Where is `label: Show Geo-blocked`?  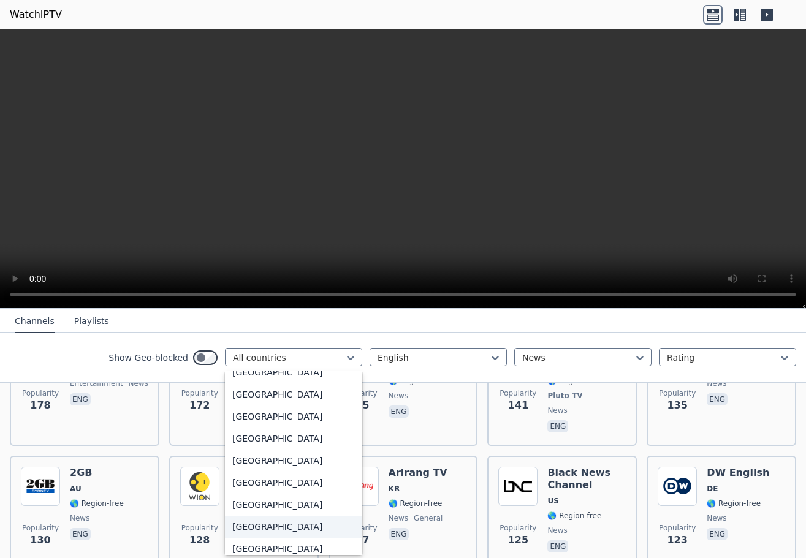 label: Show Geo-blocked is located at coordinates (148, 358).